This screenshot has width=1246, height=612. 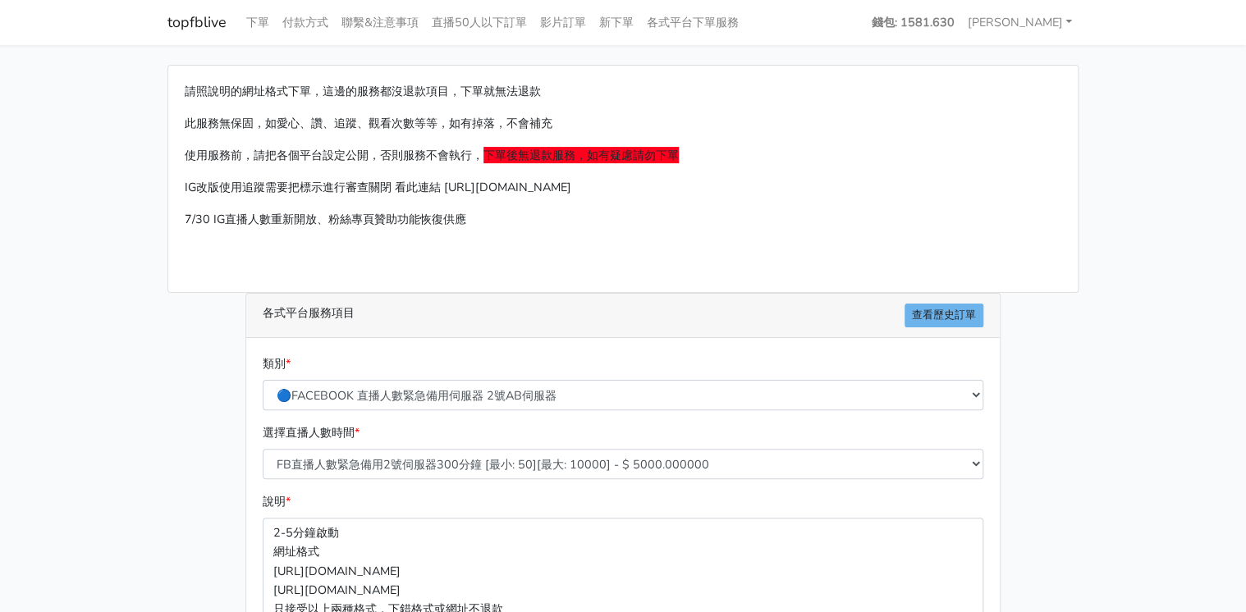 I want to click on p: 使用服務前，請把各個平台設定公開，否則服務不會執行，, so click(x=623, y=155).